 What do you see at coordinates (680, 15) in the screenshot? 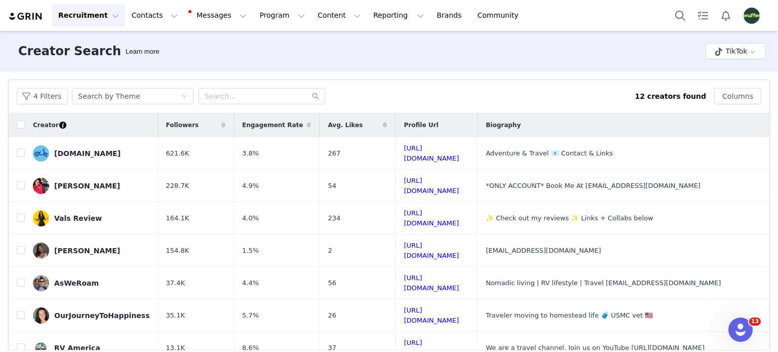
I see `button: Search` at bounding box center [680, 15].